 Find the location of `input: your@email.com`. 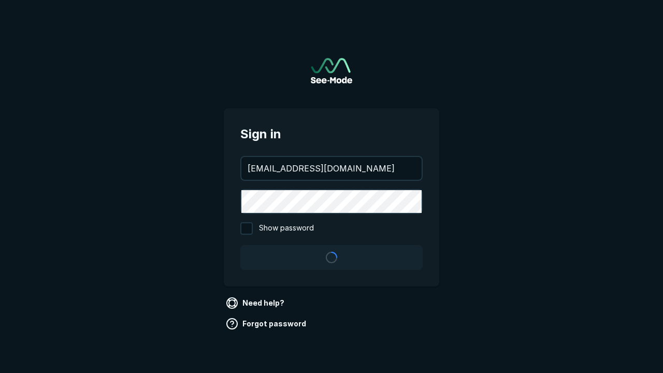

input: your@email.com is located at coordinates (331, 168).